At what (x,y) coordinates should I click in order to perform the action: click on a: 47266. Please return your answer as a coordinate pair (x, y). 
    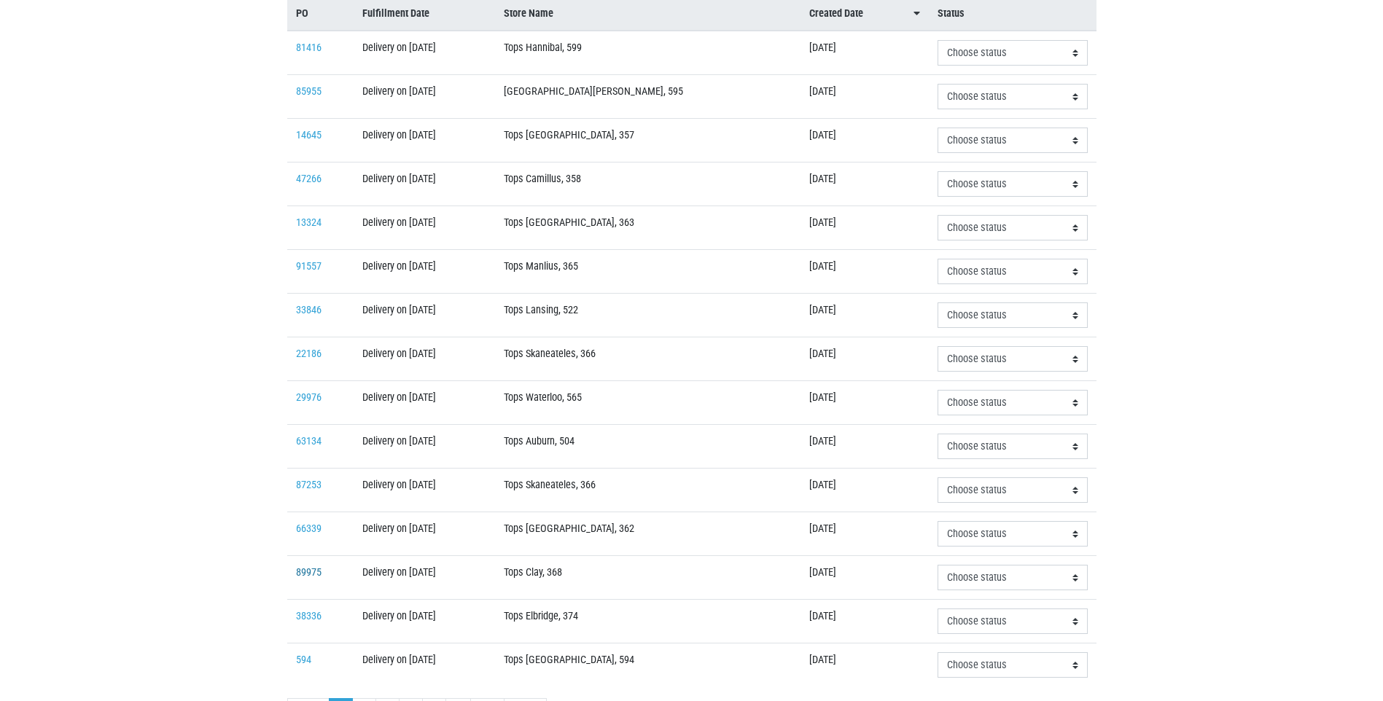
    Looking at the image, I should click on (308, 179).